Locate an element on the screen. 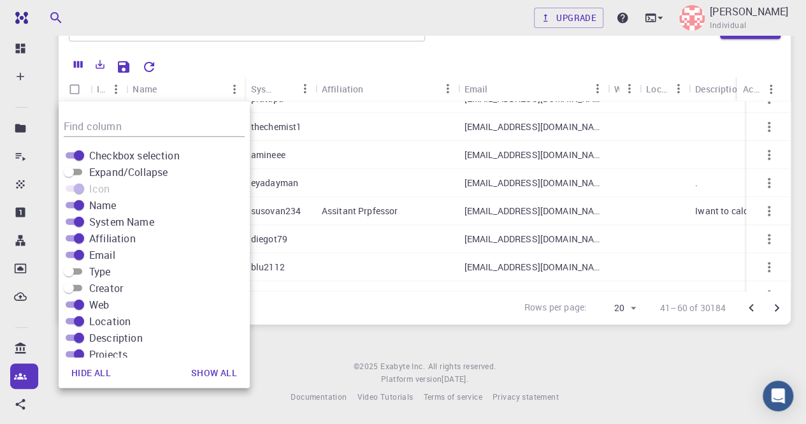  span: Documentation is located at coordinates (319, 397).